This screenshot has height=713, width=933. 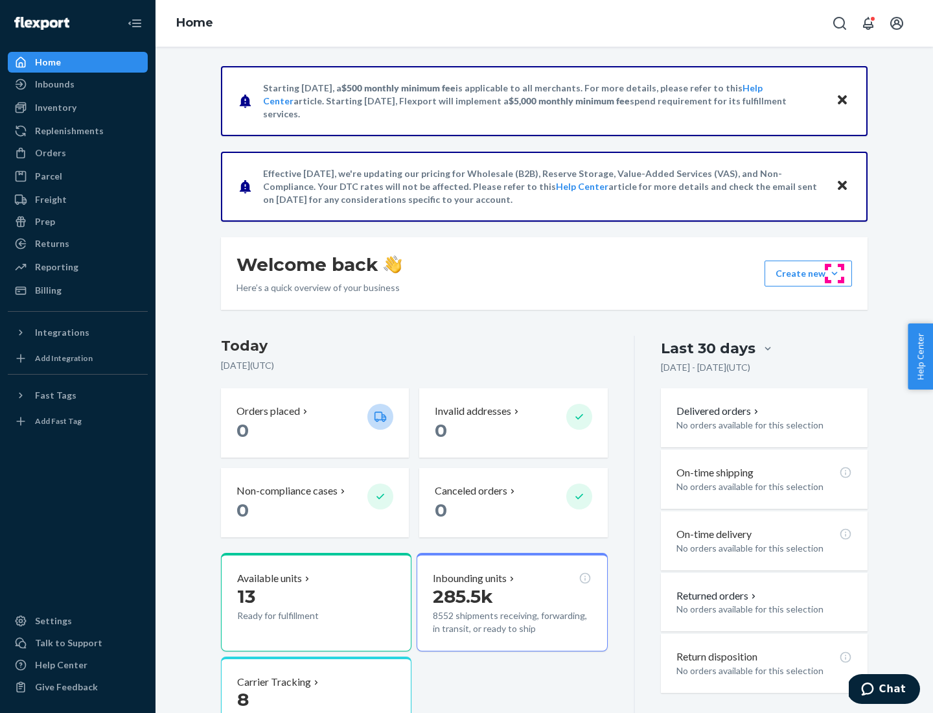 What do you see at coordinates (319, 264) in the screenshot?
I see `h1: Welcome back` at bounding box center [319, 264].